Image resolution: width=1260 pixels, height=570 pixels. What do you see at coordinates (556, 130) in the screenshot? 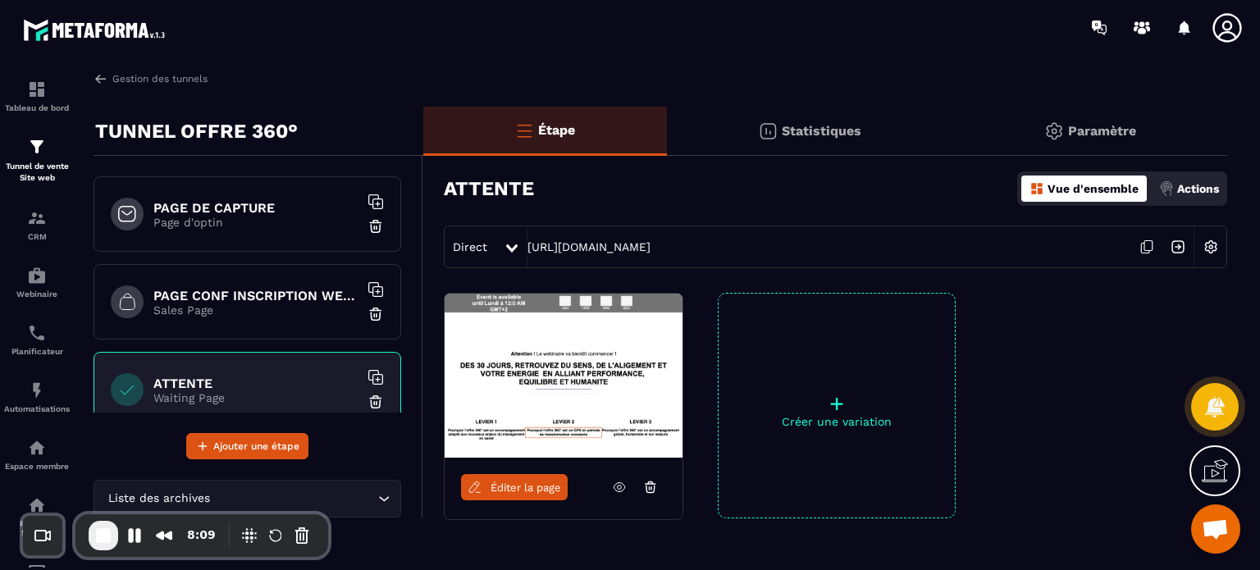
I see `p: Étape` at bounding box center [556, 130].